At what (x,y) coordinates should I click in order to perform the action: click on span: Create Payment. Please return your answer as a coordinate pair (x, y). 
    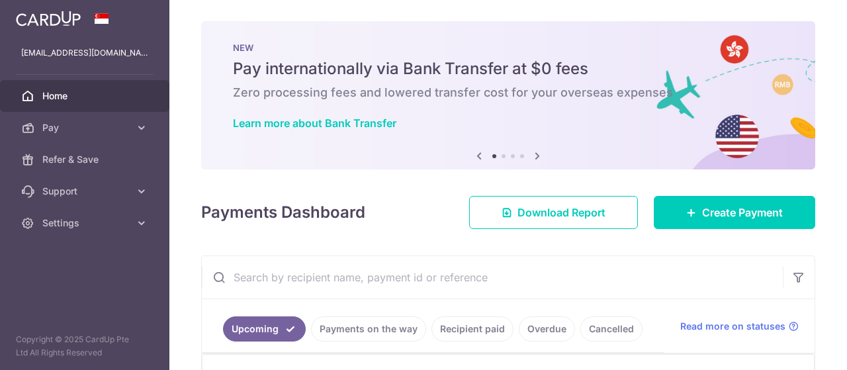
    Looking at the image, I should click on (743, 213).